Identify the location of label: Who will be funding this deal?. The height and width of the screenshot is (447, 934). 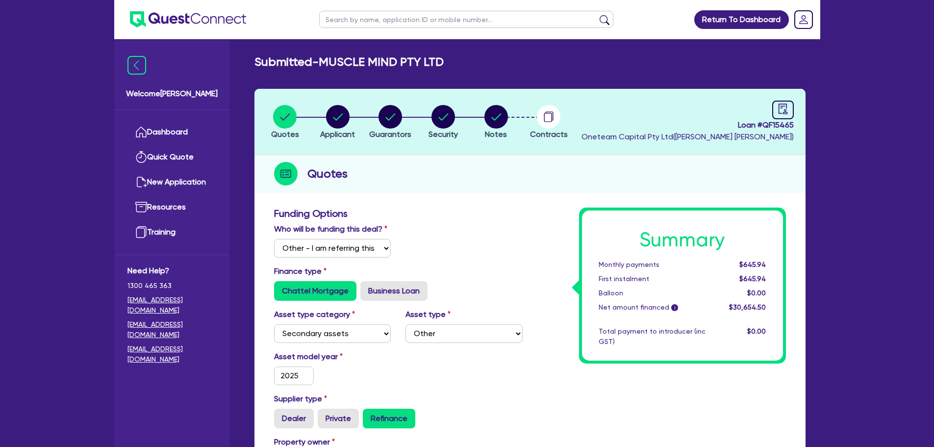
(330, 229).